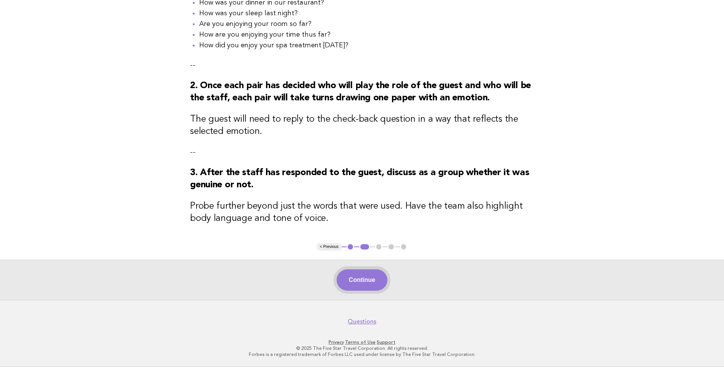 The width and height of the screenshot is (724, 367). Describe the element at coordinates (362, 322) in the screenshot. I see `a: Questions` at that location.